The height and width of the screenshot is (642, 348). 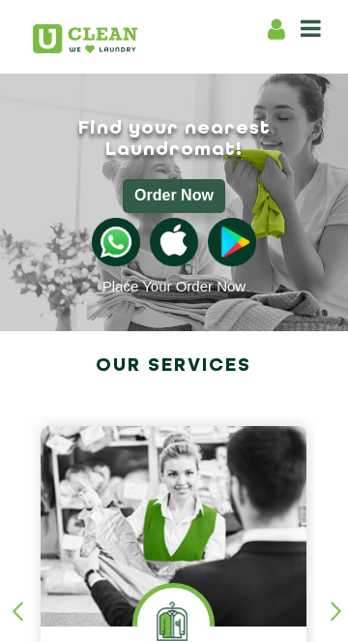 I want to click on a: Place Your Order Now, so click(x=174, y=286).